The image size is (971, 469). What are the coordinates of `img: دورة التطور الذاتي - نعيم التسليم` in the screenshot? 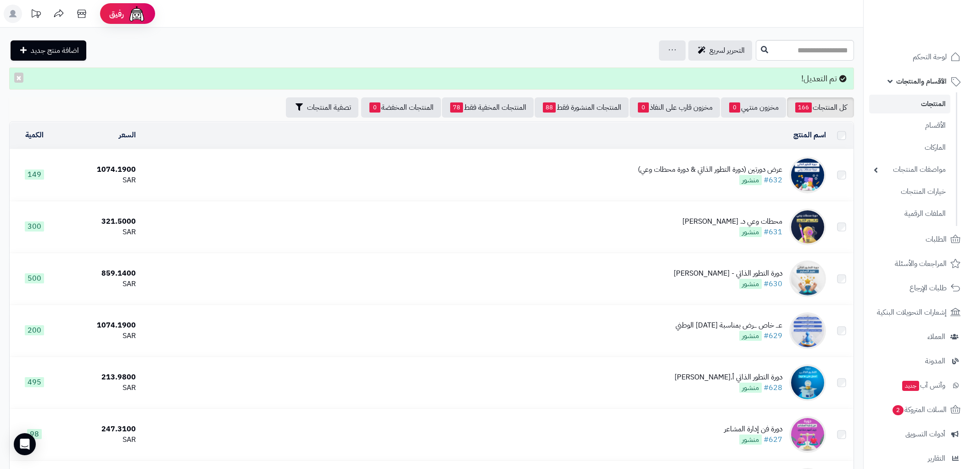 It's located at (808, 279).